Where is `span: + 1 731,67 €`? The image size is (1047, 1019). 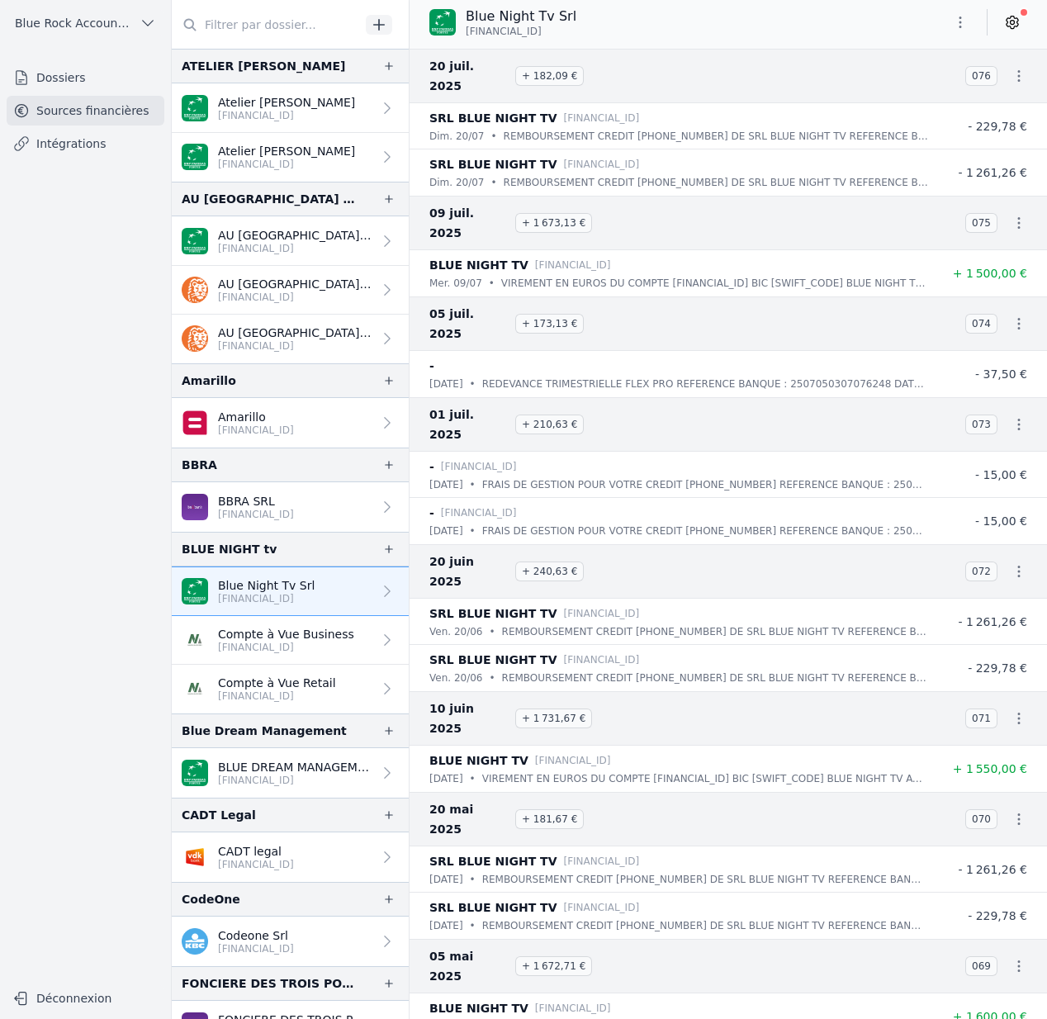 span: + 1 731,67 € is located at coordinates (553, 718).